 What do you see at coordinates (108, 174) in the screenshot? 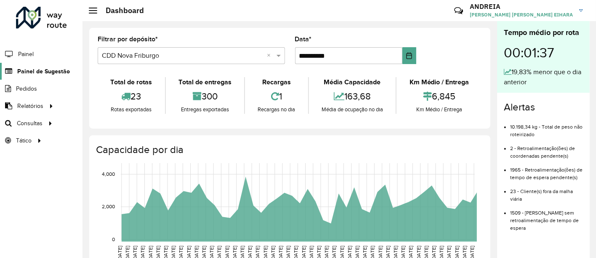
I see `text: 4,000` at bounding box center [108, 174].